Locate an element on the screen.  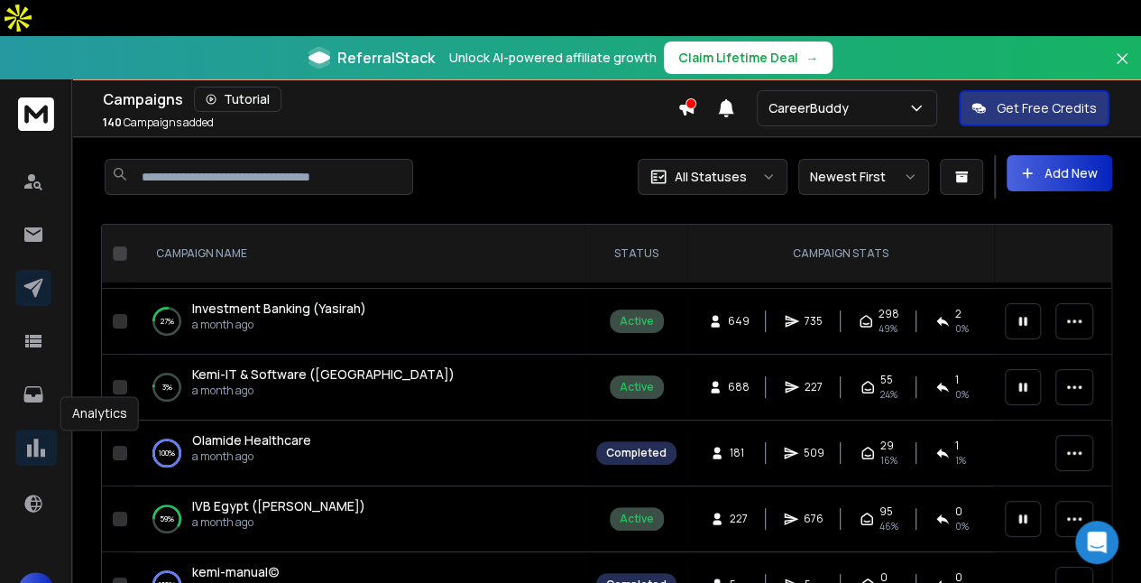
a: Olamide Healthcare is located at coordinates (252, 440).